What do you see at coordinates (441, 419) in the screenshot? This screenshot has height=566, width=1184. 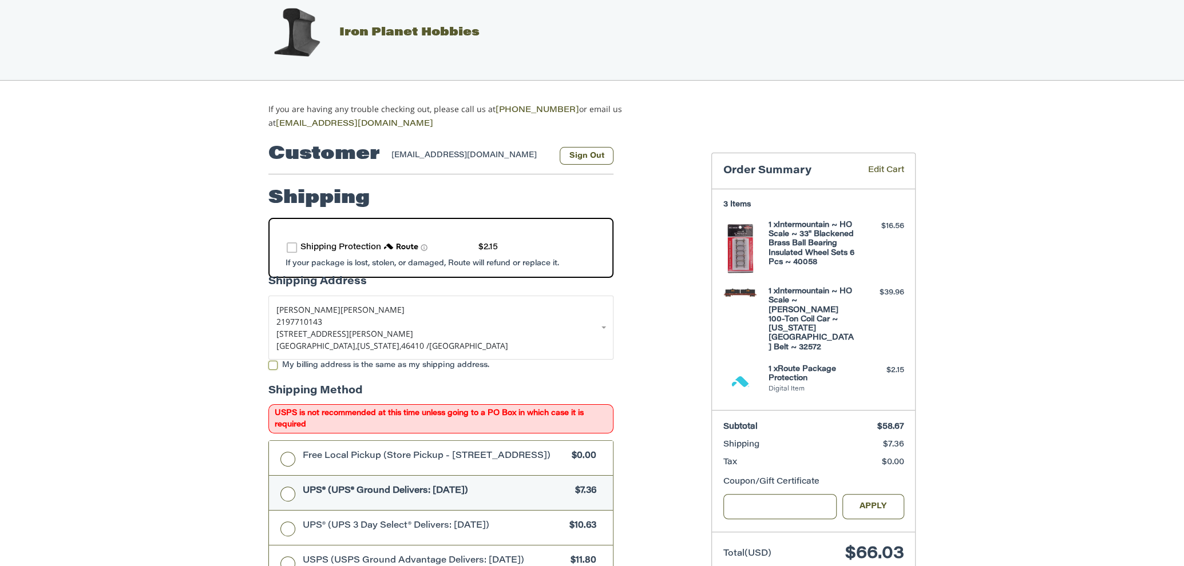 I see `span: USPS is not recommended at this time unless going to a PO Box in which case it is required` at bounding box center [441, 419].